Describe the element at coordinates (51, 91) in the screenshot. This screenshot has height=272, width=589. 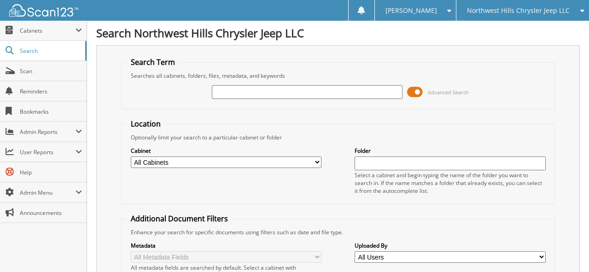
I see `span: Reminders` at that location.